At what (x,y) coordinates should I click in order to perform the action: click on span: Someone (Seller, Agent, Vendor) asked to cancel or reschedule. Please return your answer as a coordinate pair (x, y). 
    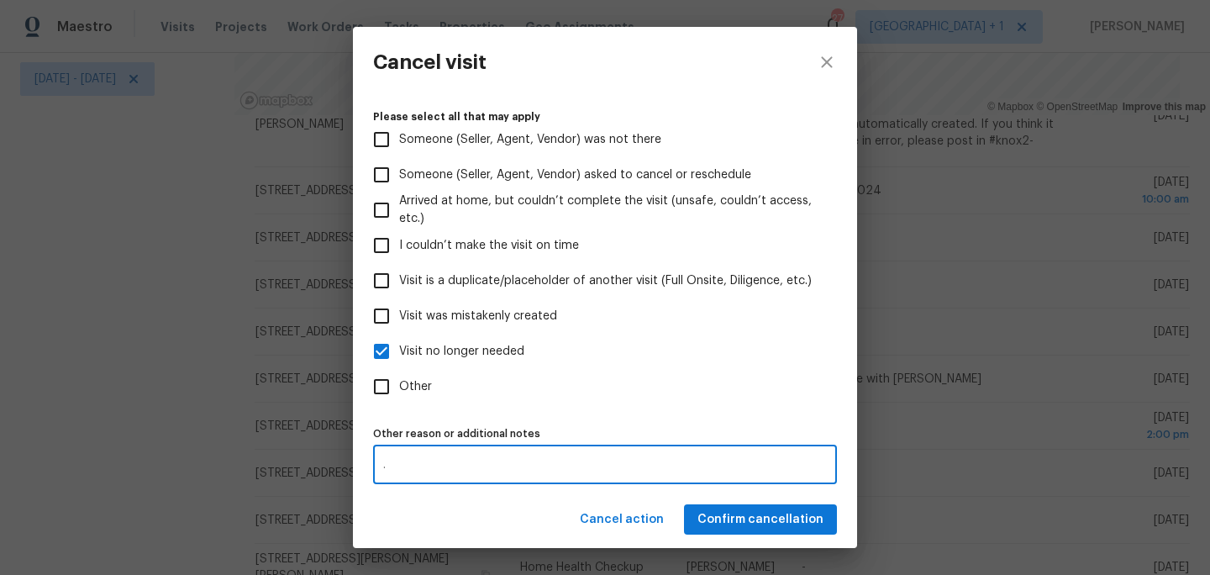
    Looking at the image, I should click on (575, 175).